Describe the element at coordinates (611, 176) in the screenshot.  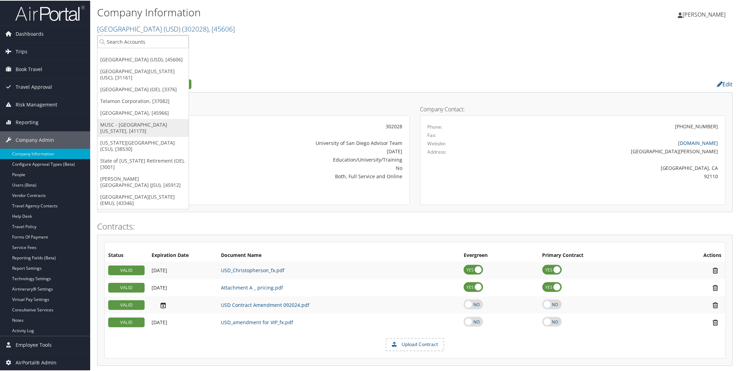
I see `div: 92110` at that location.